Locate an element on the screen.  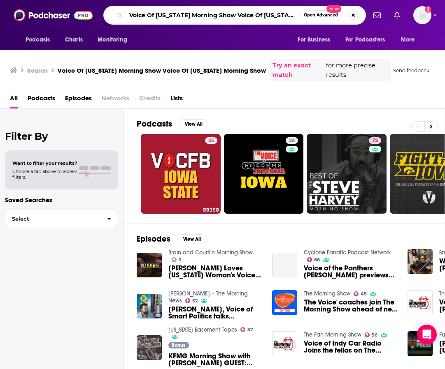
svg: Add a profile image is located at coordinates (428, 9).